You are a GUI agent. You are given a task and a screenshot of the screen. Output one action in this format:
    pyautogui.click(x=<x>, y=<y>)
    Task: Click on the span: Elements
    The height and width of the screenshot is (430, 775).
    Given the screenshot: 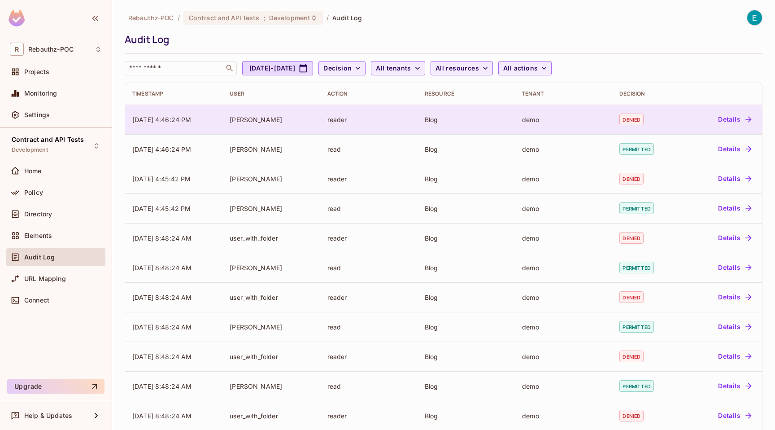 What is the action you would take?
    pyautogui.click(x=38, y=236)
    